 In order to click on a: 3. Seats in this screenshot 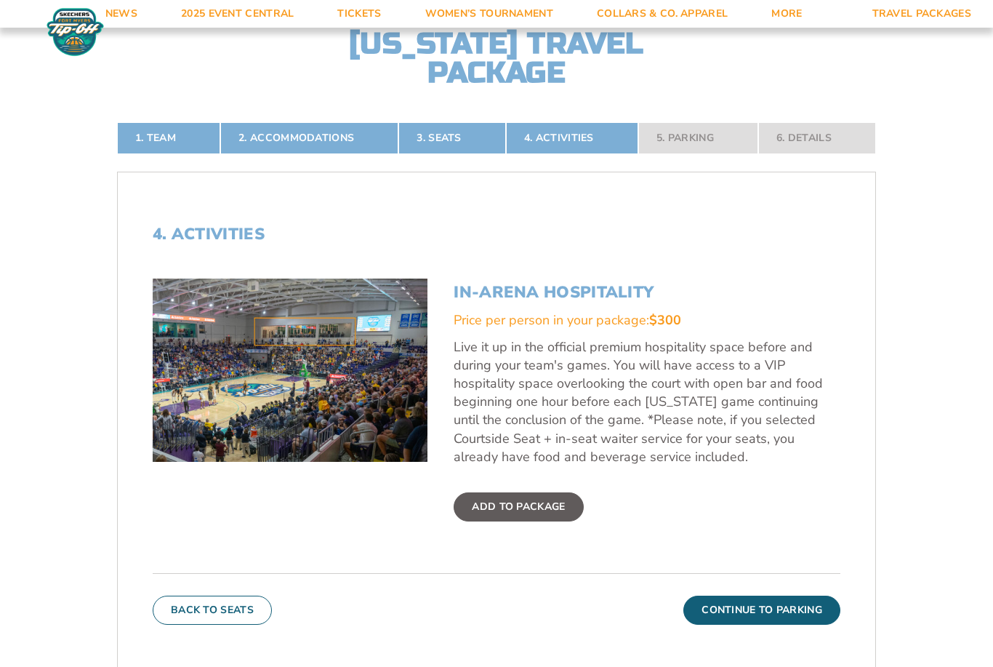, I will do `click(452, 138)`.